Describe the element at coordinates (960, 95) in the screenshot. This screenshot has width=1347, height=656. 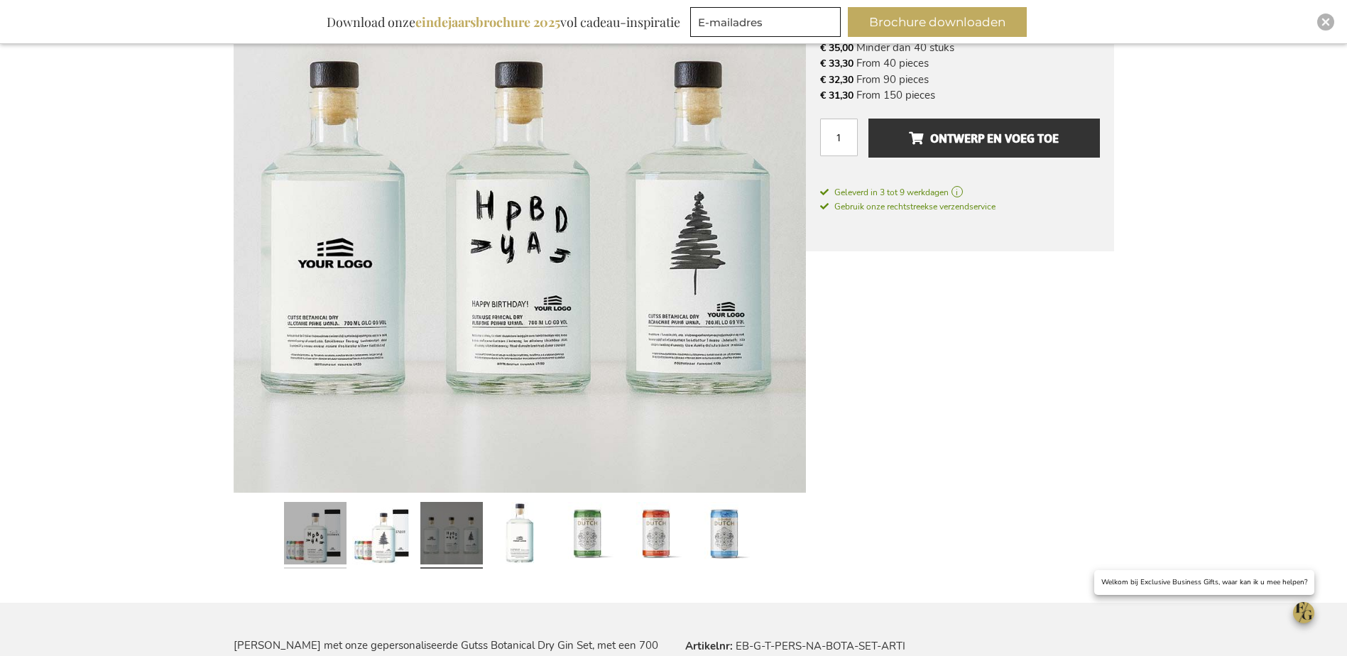
I see `li: From 150 pieces` at that location.